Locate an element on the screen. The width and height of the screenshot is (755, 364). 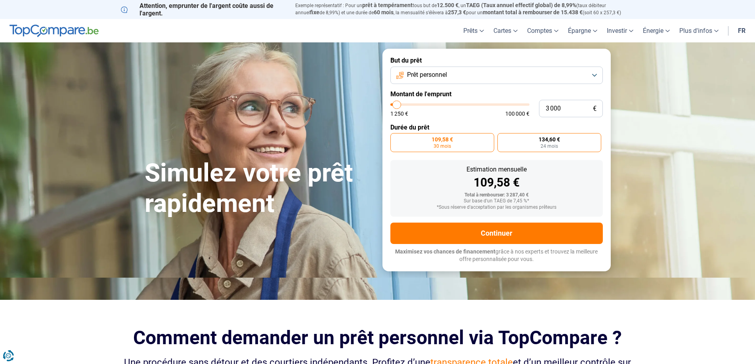
span: TAEG (Taux annuel effectif global) de 8,99% is located at coordinates (521, 5).